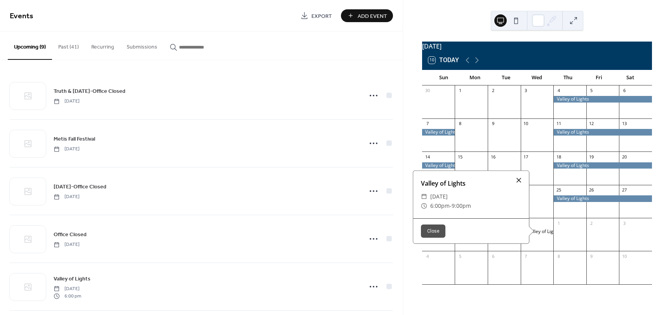  Describe the element at coordinates (142, 45) in the screenshot. I see `button: Submissions` at that location.